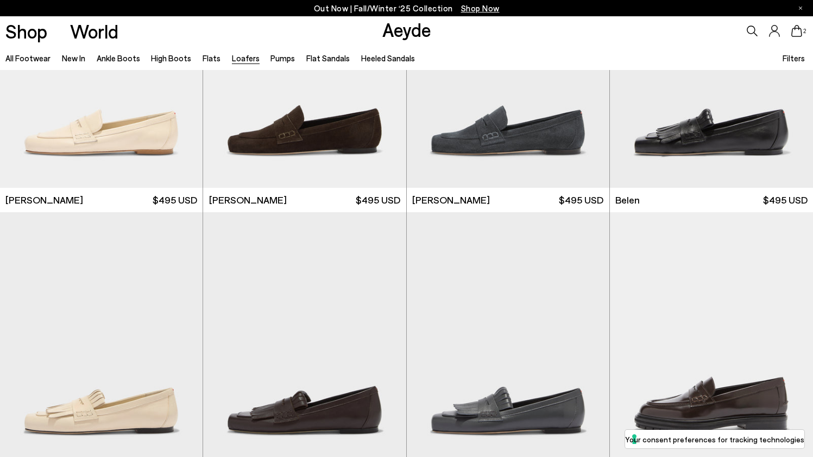 This screenshot has width=813, height=457. I want to click on a: Pumps, so click(282, 58).